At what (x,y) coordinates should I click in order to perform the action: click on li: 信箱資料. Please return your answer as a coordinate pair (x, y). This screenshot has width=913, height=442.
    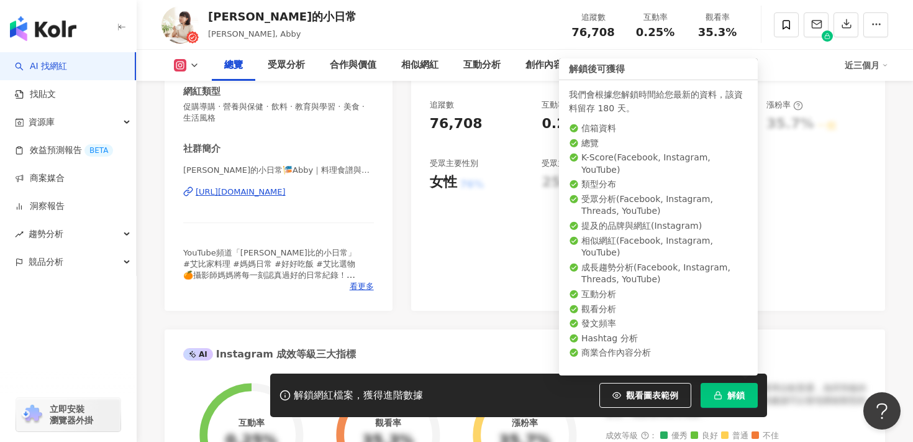
    Looking at the image, I should click on (658, 129).